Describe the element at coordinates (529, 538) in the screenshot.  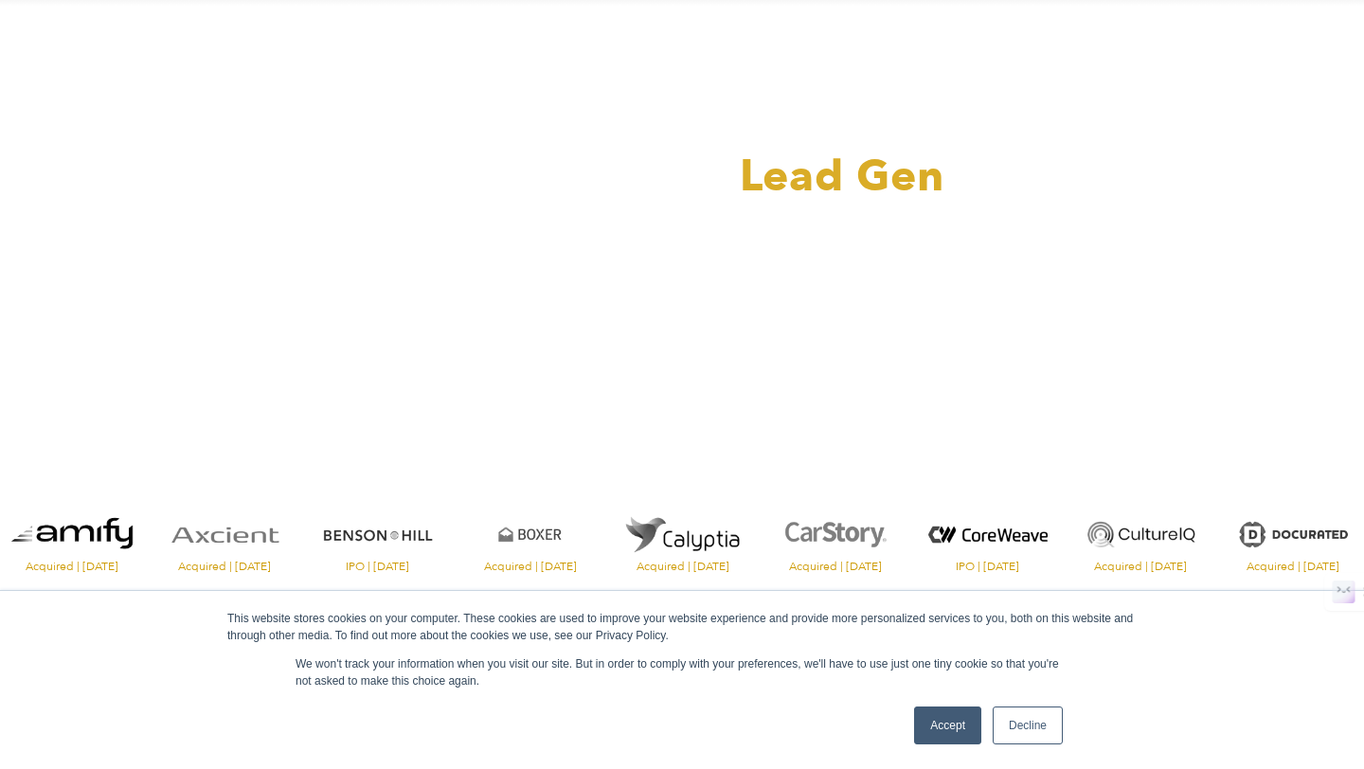
I see `a: Visit the Boxer website` at that location.